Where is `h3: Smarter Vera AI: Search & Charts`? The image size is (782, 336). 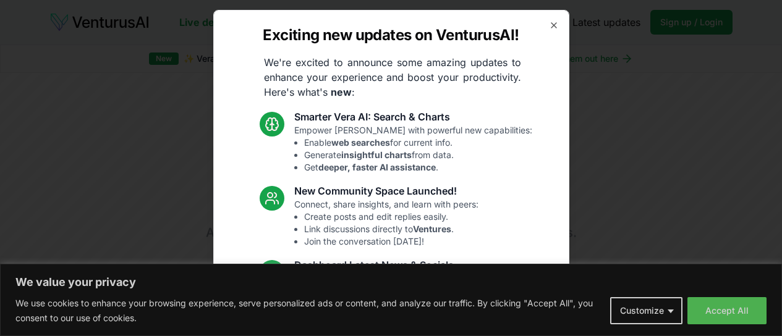 h3: Smarter Vera AI: Search & Charts is located at coordinates (413, 117).